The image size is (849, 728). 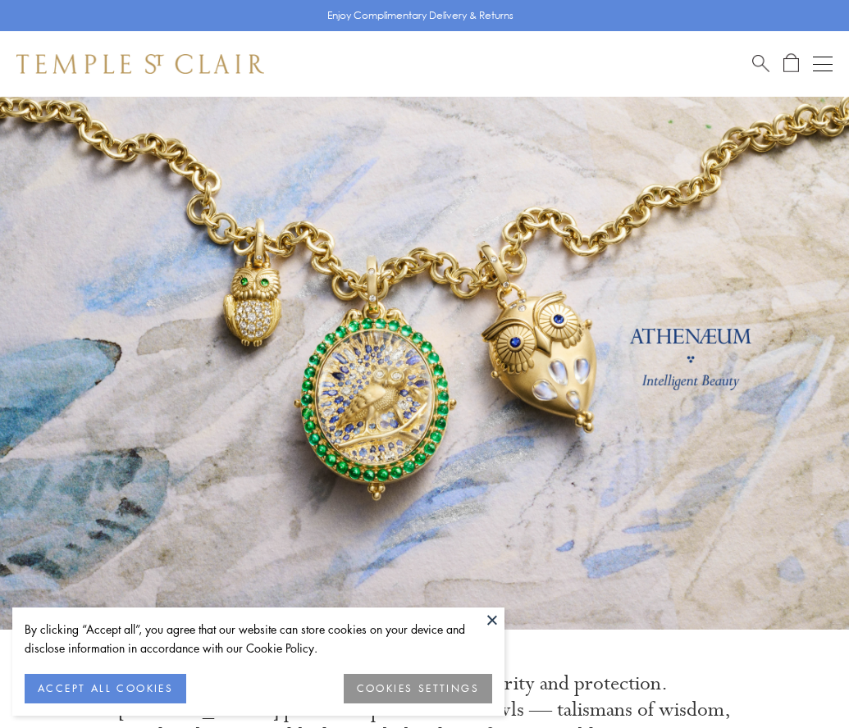 I want to click on p: Enjoy Complimentary Delivery & Returns, so click(x=420, y=16).